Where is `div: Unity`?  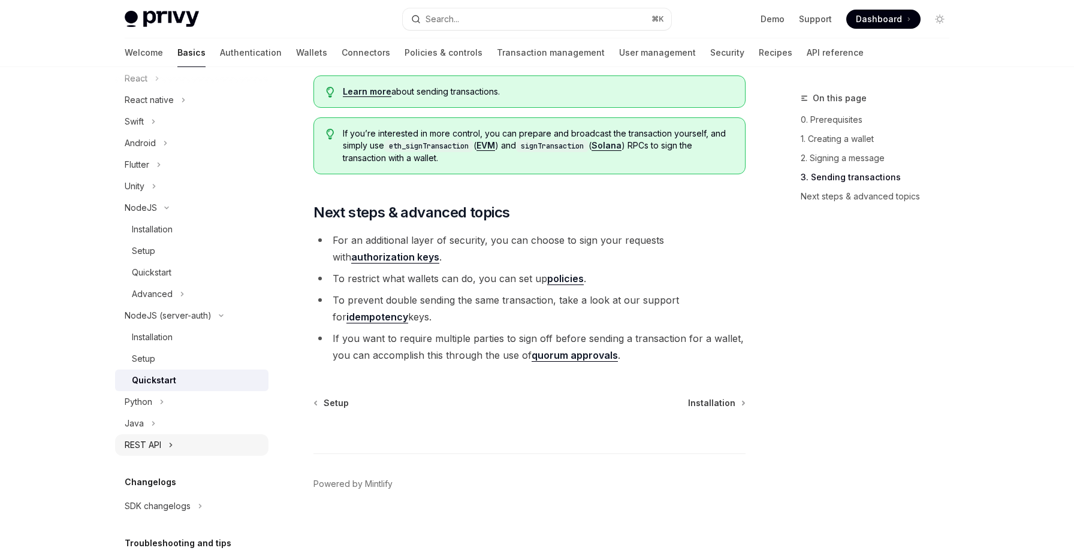 div: Unity is located at coordinates (134, 186).